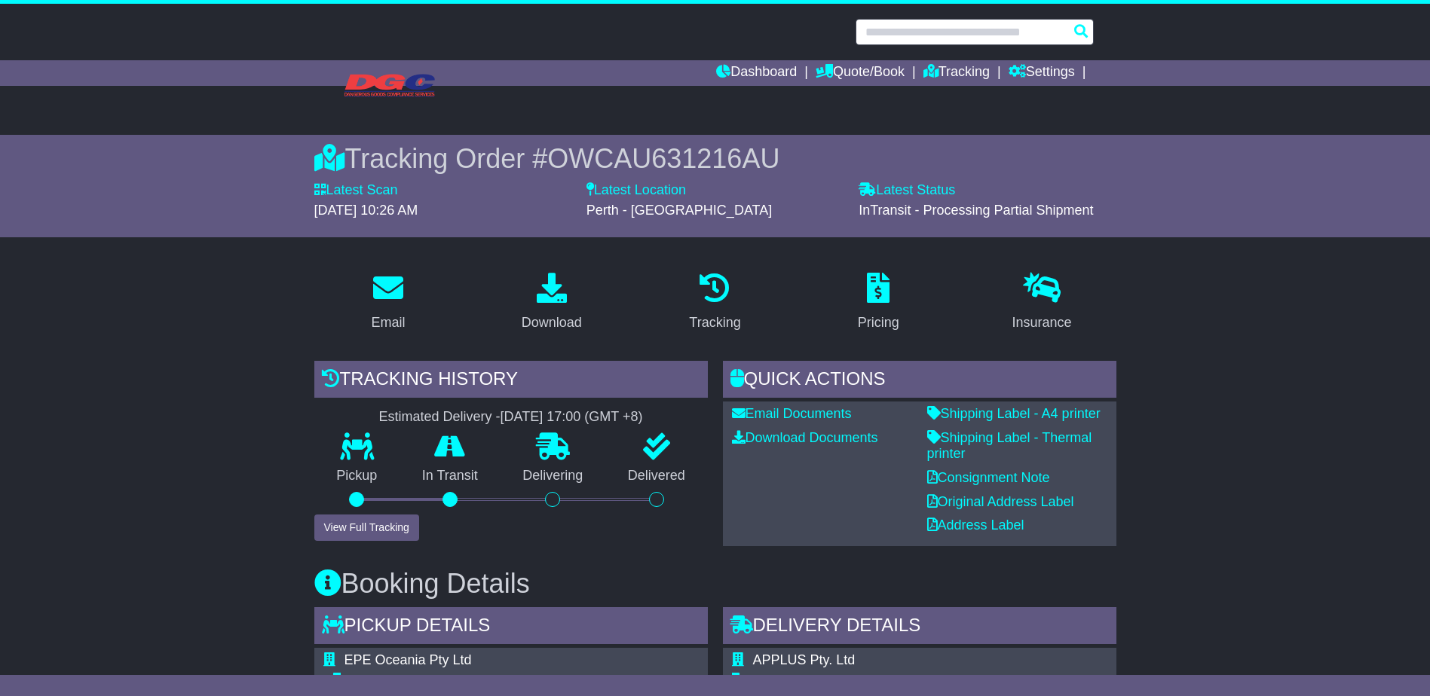  I want to click on div: Insurance, so click(1042, 323).